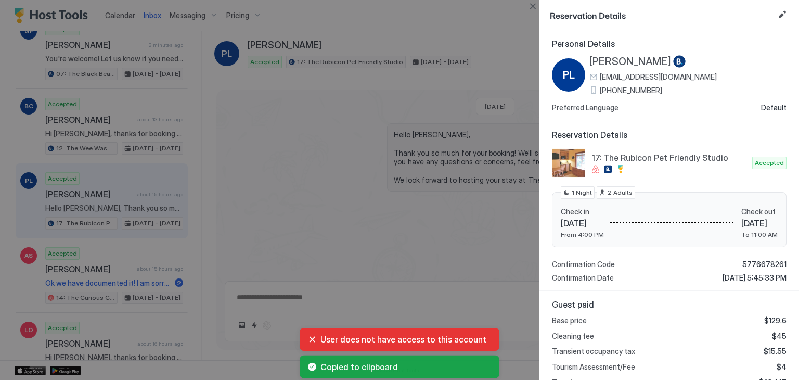 The image size is (799, 380). Describe the element at coordinates (568, 75) in the screenshot. I see `span: PL` at that location.